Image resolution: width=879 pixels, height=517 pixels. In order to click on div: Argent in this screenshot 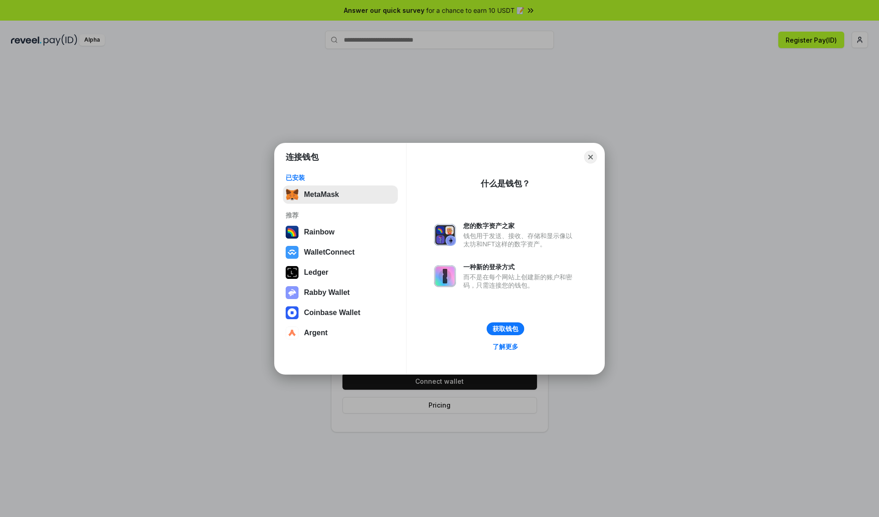, I will do `click(316, 333)`.